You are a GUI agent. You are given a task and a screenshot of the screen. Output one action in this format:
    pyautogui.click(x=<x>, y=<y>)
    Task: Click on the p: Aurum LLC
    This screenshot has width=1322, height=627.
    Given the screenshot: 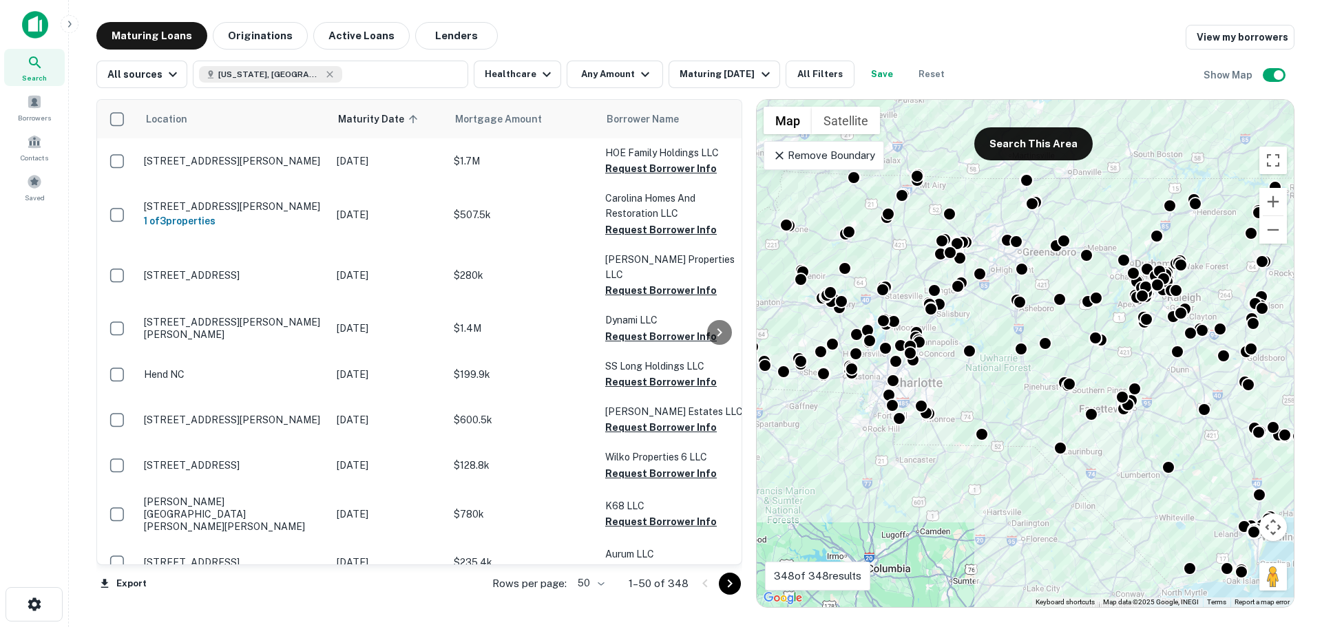 What is the action you would take?
    pyautogui.click(x=674, y=554)
    